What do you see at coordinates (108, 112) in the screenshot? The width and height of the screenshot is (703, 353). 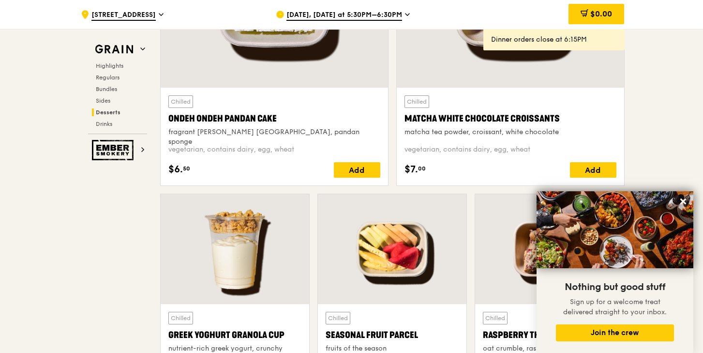 I see `span: Desserts` at bounding box center [108, 112].